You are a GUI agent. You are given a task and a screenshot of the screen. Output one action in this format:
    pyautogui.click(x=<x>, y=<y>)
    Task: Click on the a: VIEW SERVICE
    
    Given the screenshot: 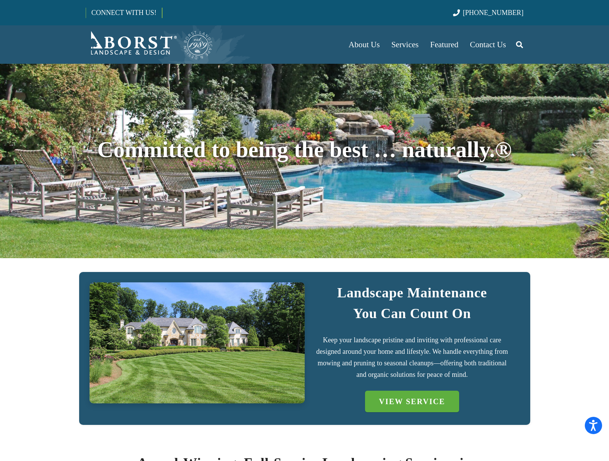 What is the action you would take?
    pyautogui.click(x=412, y=401)
    